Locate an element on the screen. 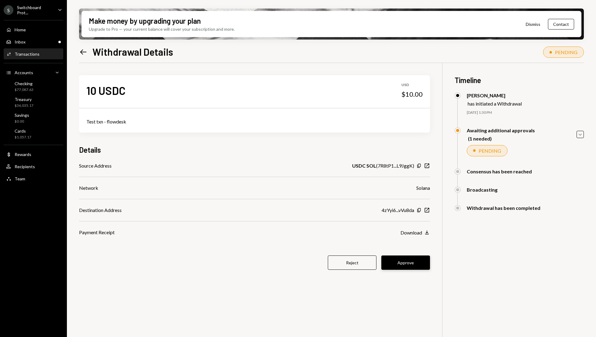 This screenshot has width=596, height=337. button: Reject is located at coordinates (352, 262).